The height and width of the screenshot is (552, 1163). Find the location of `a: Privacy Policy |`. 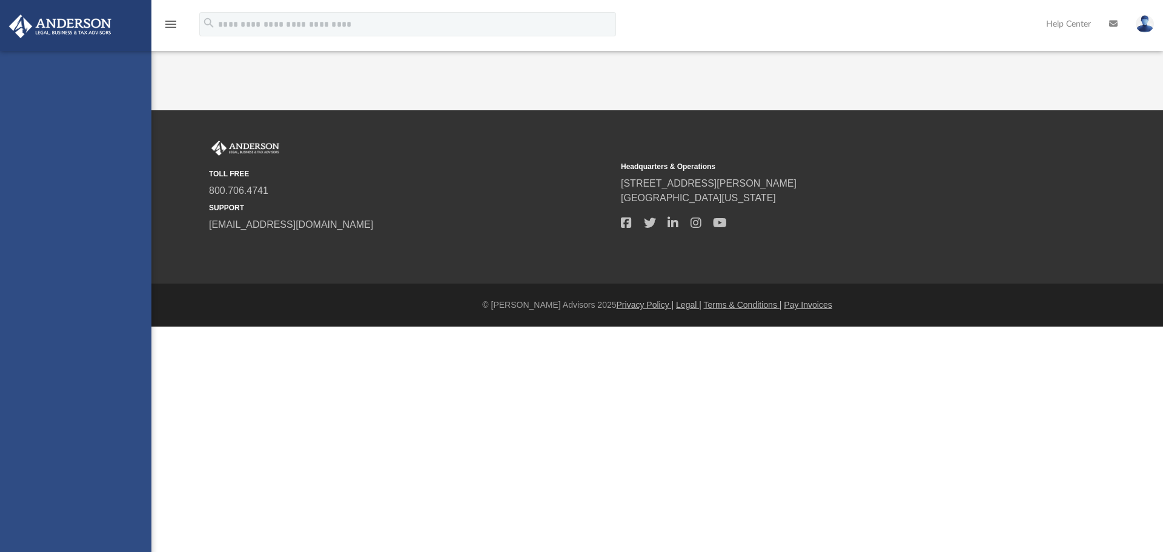

a: Privacy Policy | is located at coordinates (645, 305).